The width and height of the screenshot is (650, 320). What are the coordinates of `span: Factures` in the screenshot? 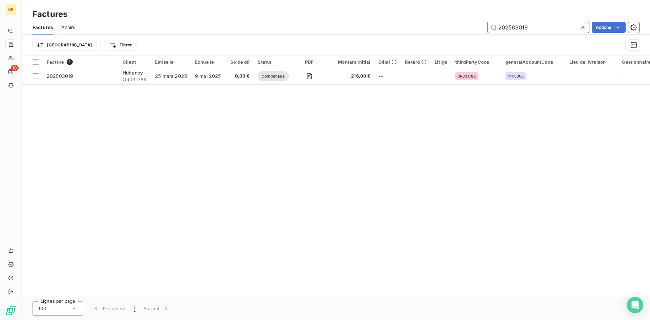 It's located at (43, 27).